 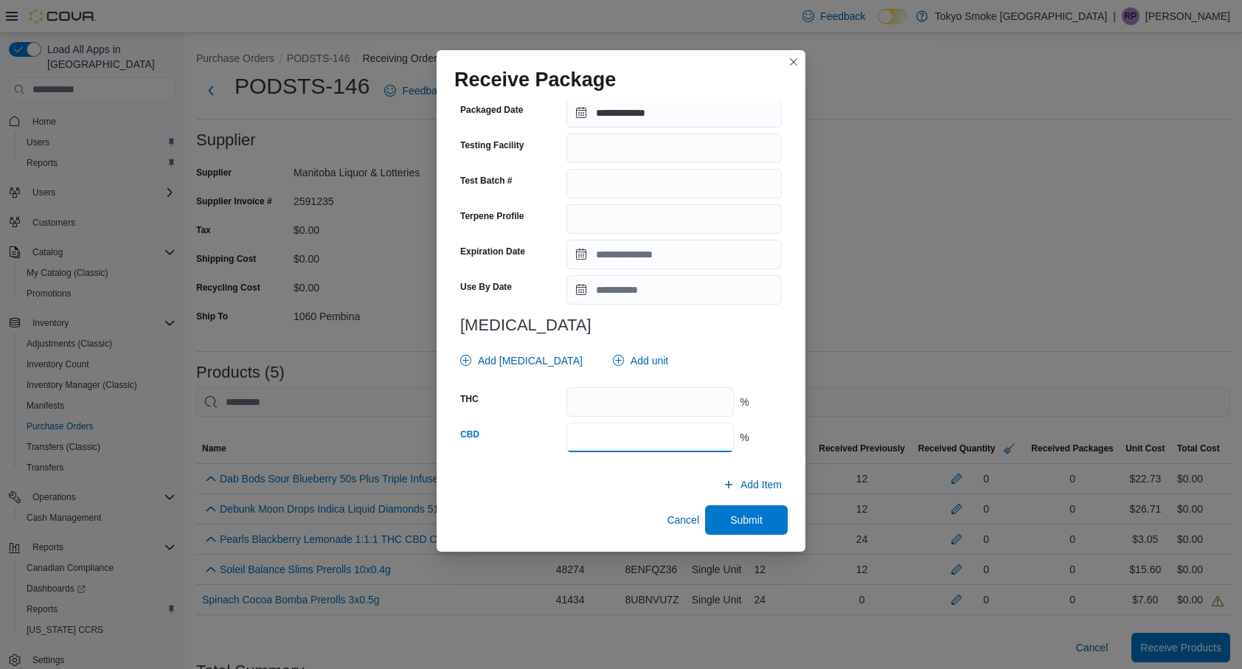 What do you see at coordinates (761, 484) in the screenshot?
I see `span: Add Item` at bounding box center [761, 484].